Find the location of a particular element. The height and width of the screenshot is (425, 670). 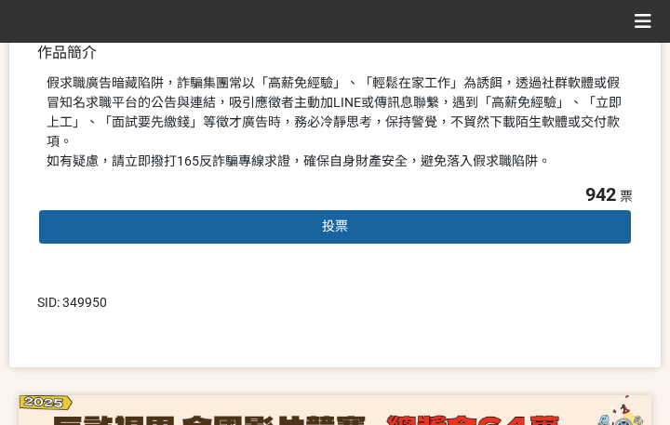

span: SID: 349950 is located at coordinates (72, 303).